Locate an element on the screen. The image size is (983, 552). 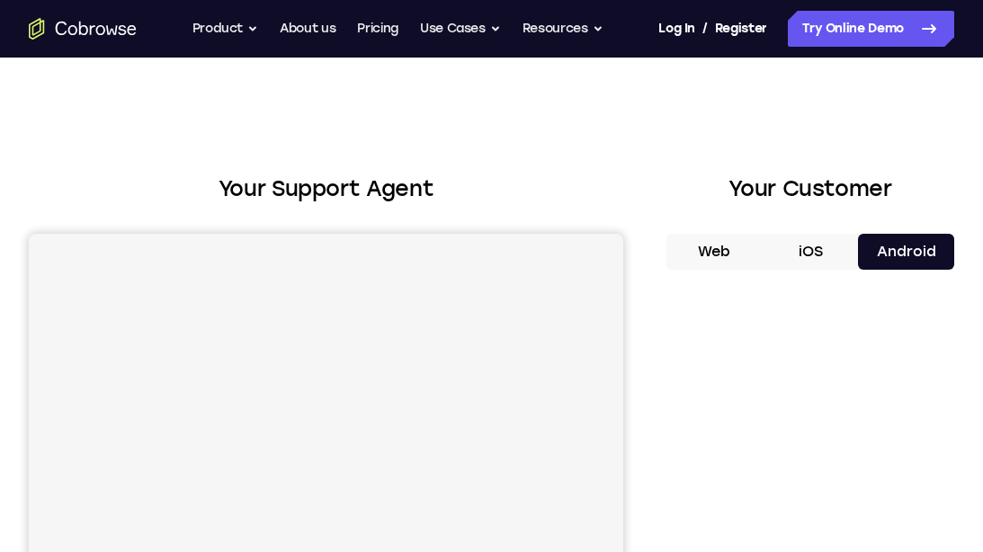
h2: Your Support Agent is located at coordinates (326, 189).